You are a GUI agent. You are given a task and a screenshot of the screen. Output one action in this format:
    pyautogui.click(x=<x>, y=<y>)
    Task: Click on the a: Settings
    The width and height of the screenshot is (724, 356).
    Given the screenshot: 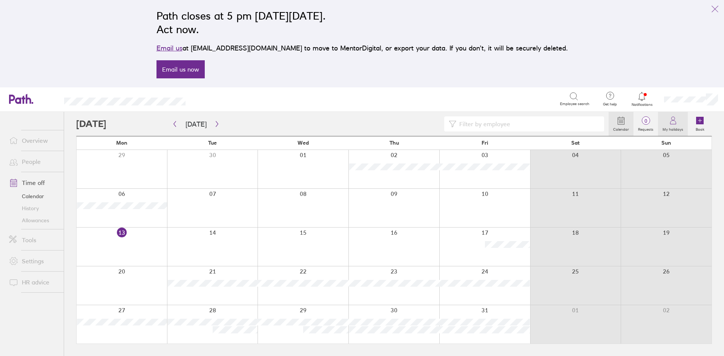 What is the action you would take?
    pyautogui.click(x=33, y=261)
    